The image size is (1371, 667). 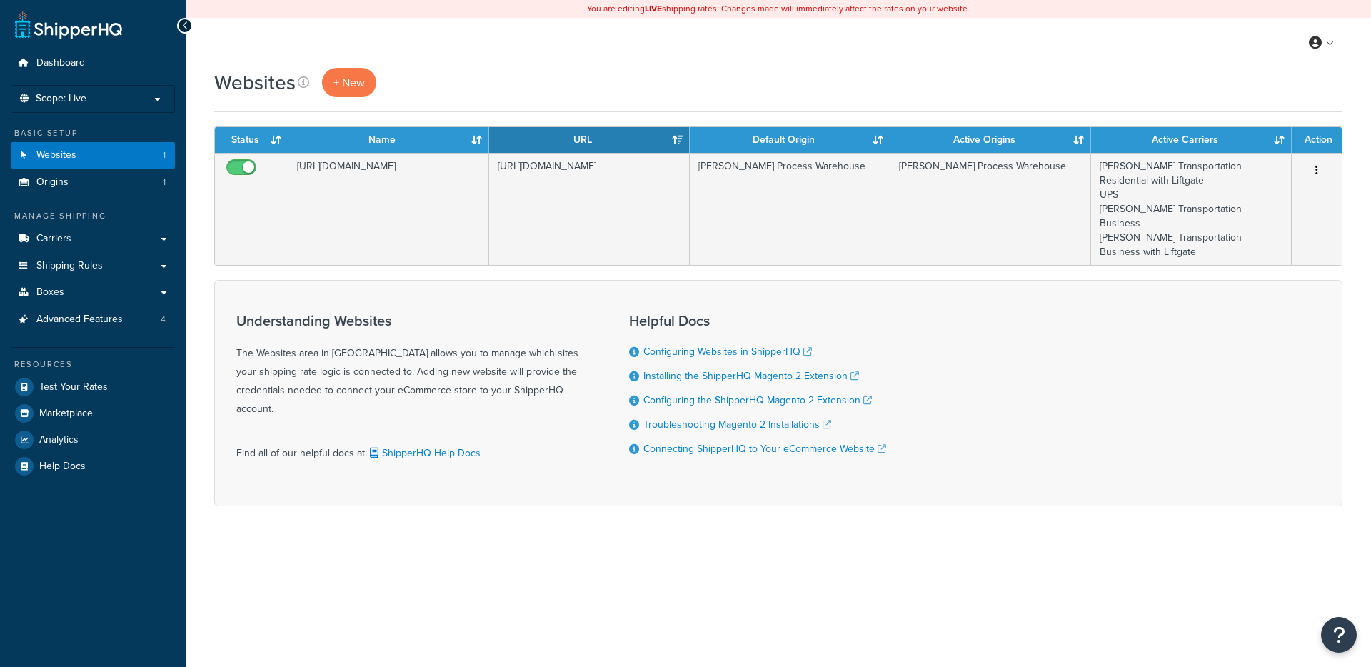 I want to click on span: Websites, so click(x=56, y=155).